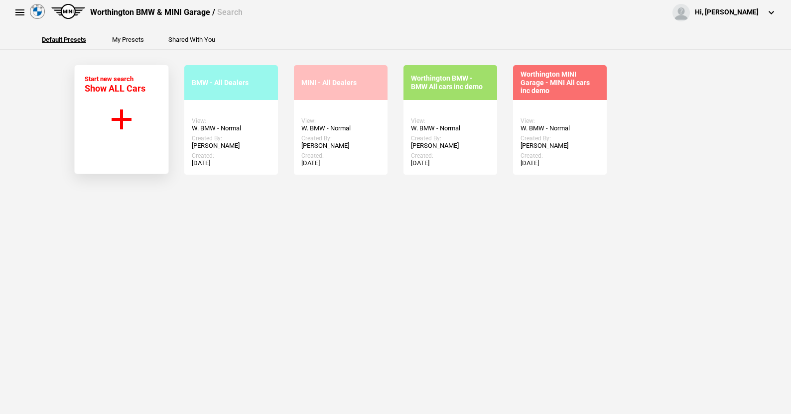 This screenshot has height=414, width=791. Describe the element at coordinates (192, 39) in the screenshot. I see `button: Shared With You` at that location.